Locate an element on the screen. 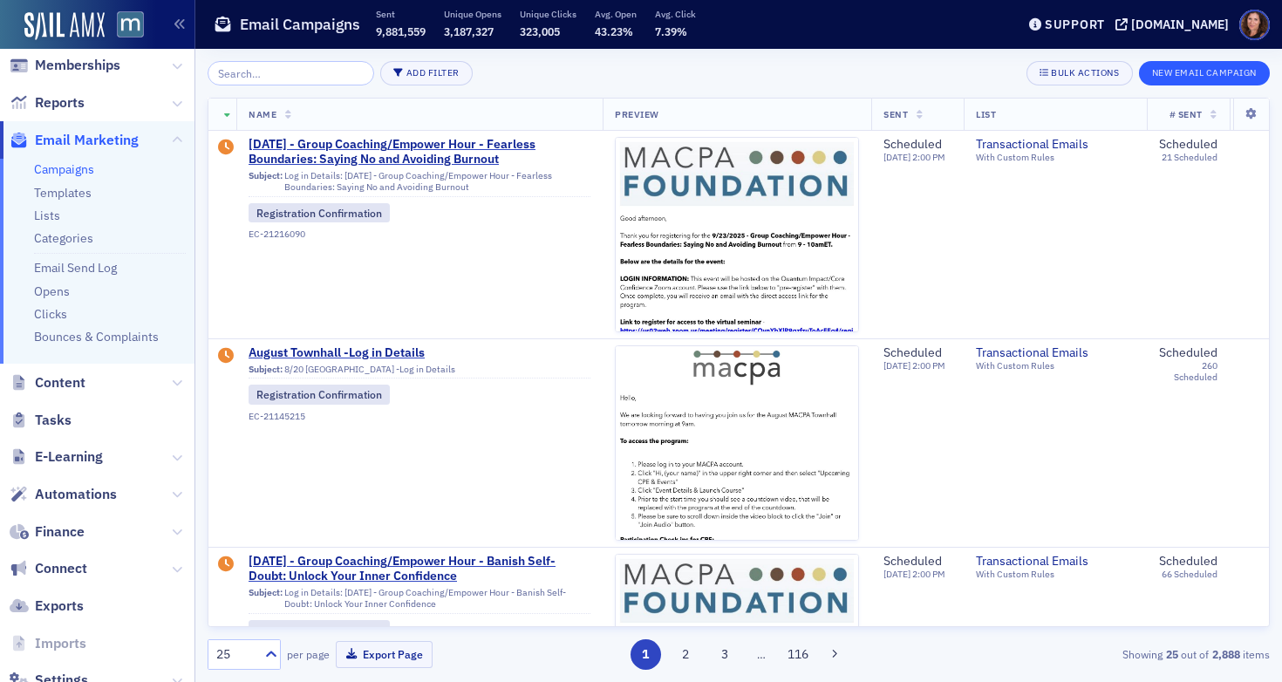 Image resolution: width=1282 pixels, height=682 pixels. a: Email Marketing is located at coordinates (74, 140).